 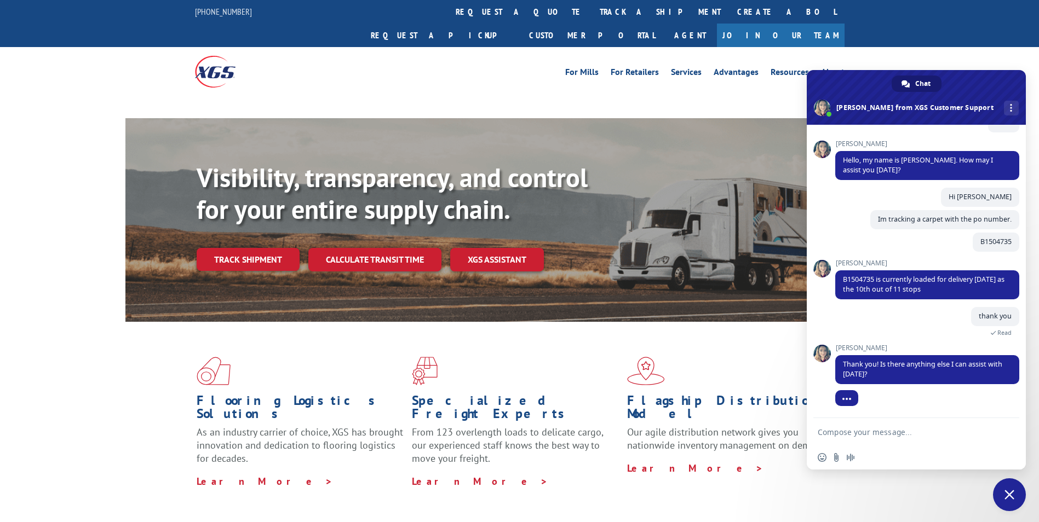 What do you see at coordinates (850, 458) in the screenshot?
I see `span: Audio message` at bounding box center [850, 458].